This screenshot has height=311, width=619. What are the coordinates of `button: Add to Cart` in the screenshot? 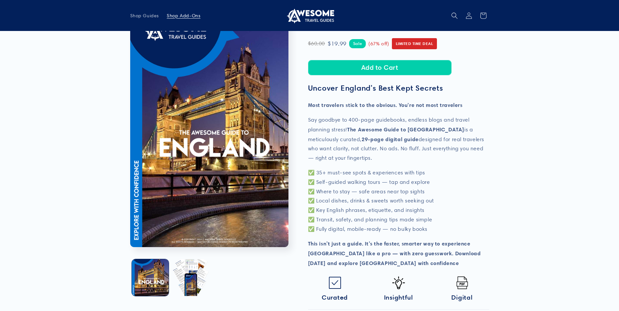 It's located at (380, 68).